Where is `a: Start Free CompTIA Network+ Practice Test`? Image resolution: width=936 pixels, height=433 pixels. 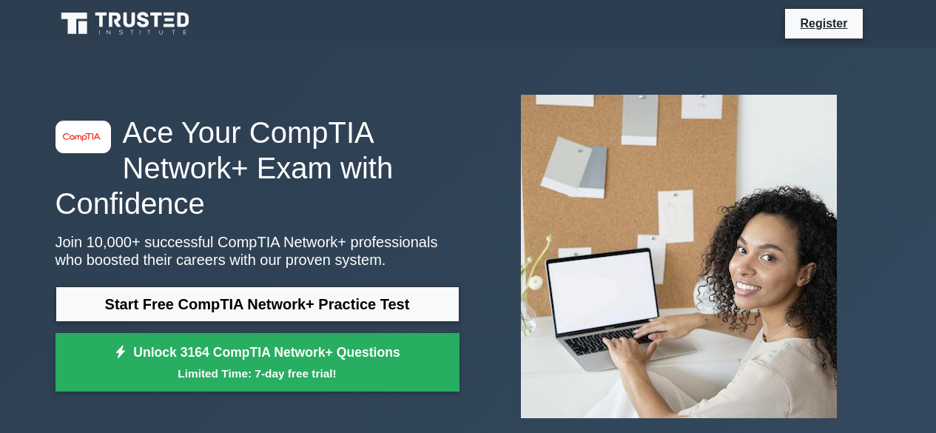
a: Start Free CompTIA Network+ Practice Test is located at coordinates (257, 304).